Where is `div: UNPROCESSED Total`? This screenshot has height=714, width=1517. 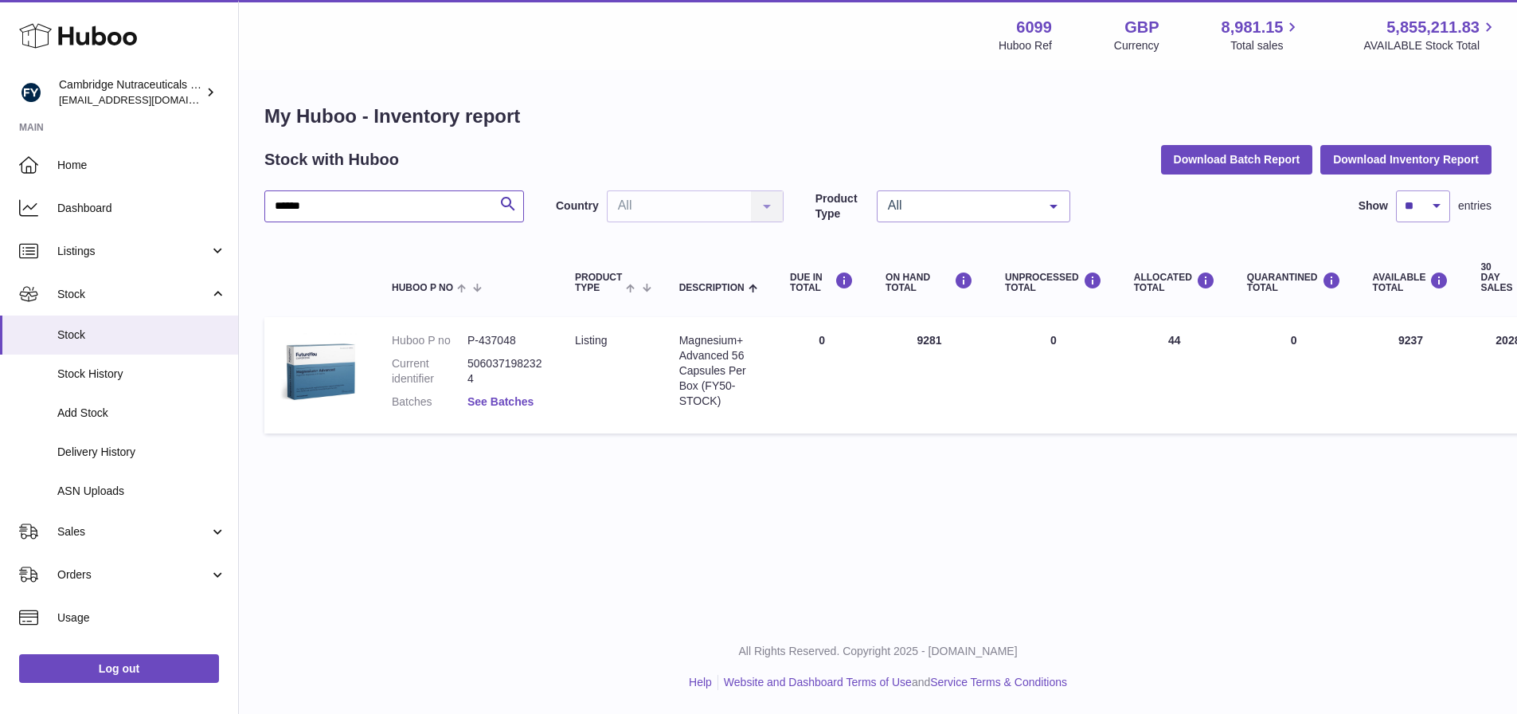
div: UNPROCESSED Total is located at coordinates (1054, 282).